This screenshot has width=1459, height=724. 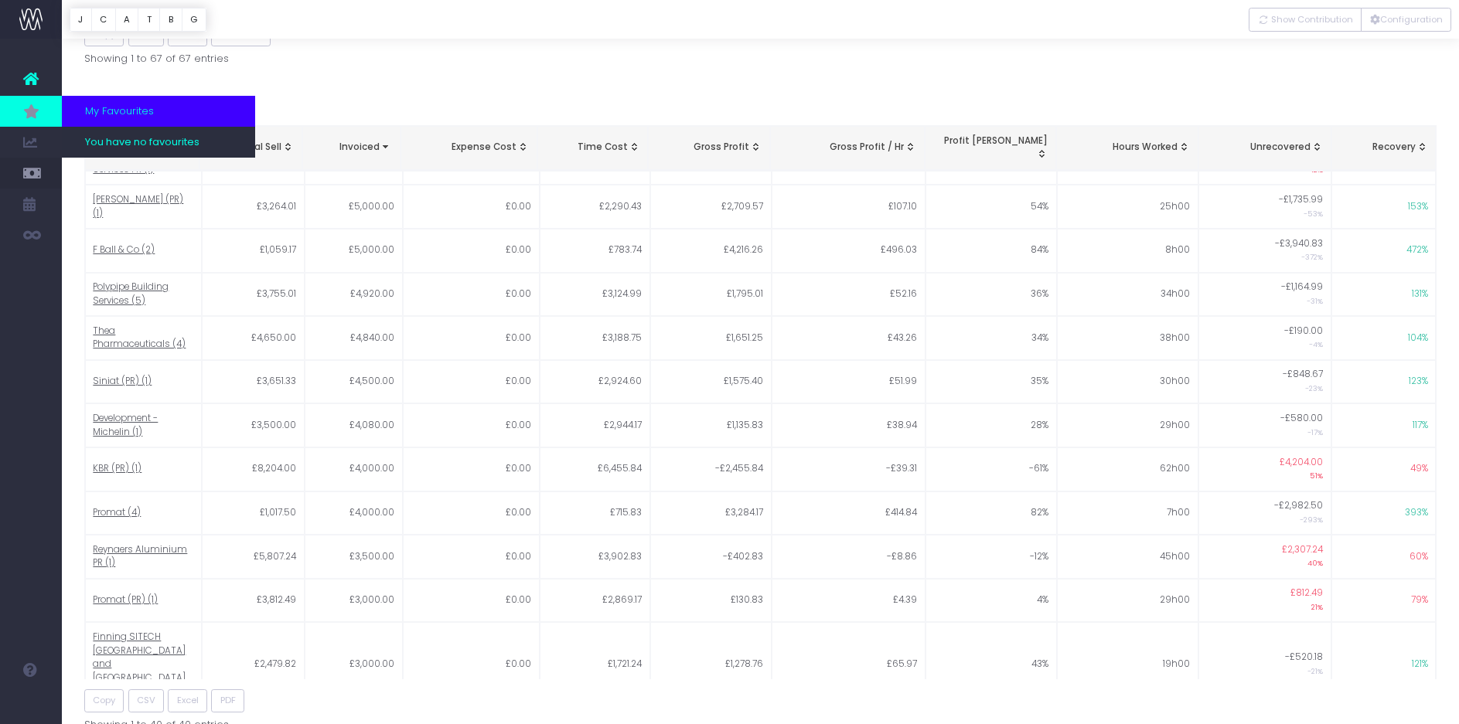 What do you see at coordinates (991, 338) in the screenshot?
I see `td: 34%` at bounding box center [991, 338].